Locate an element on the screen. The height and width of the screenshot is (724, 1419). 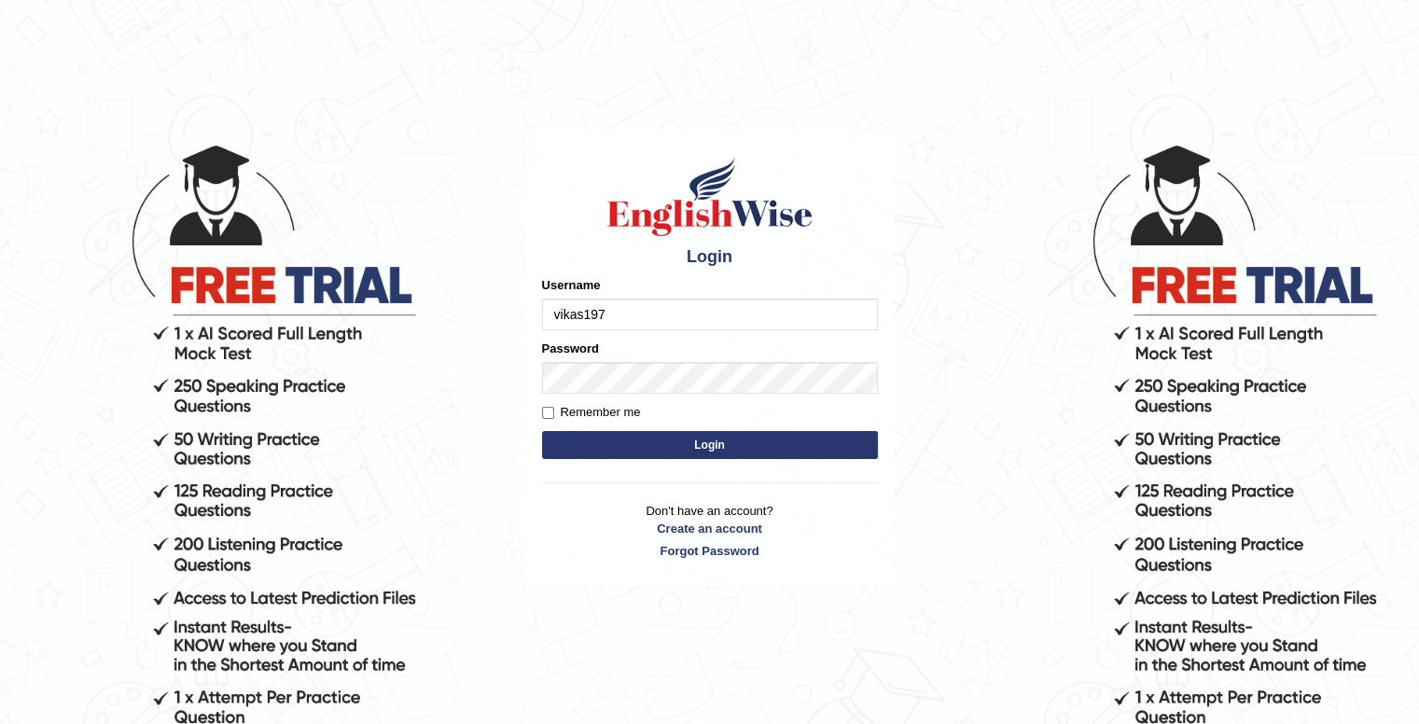
p: Don't have an account? is located at coordinates (710, 531).